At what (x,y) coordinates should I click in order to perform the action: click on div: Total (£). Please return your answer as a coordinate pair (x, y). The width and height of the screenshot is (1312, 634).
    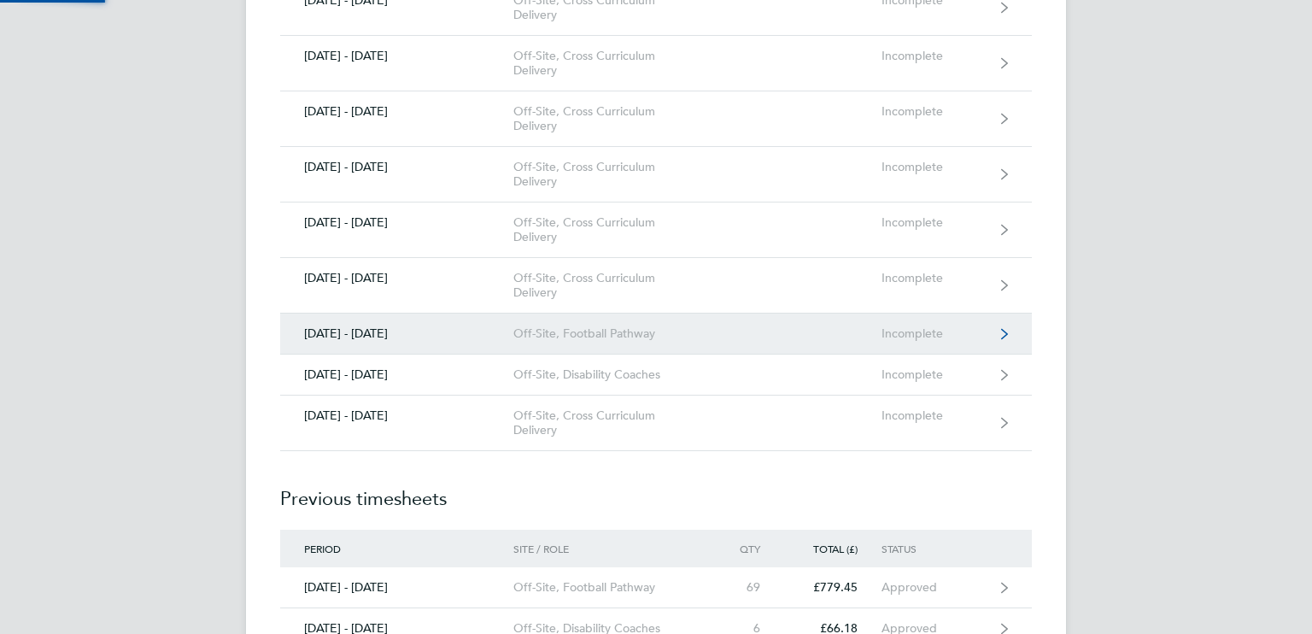
    Looking at the image, I should click on (833, 548).